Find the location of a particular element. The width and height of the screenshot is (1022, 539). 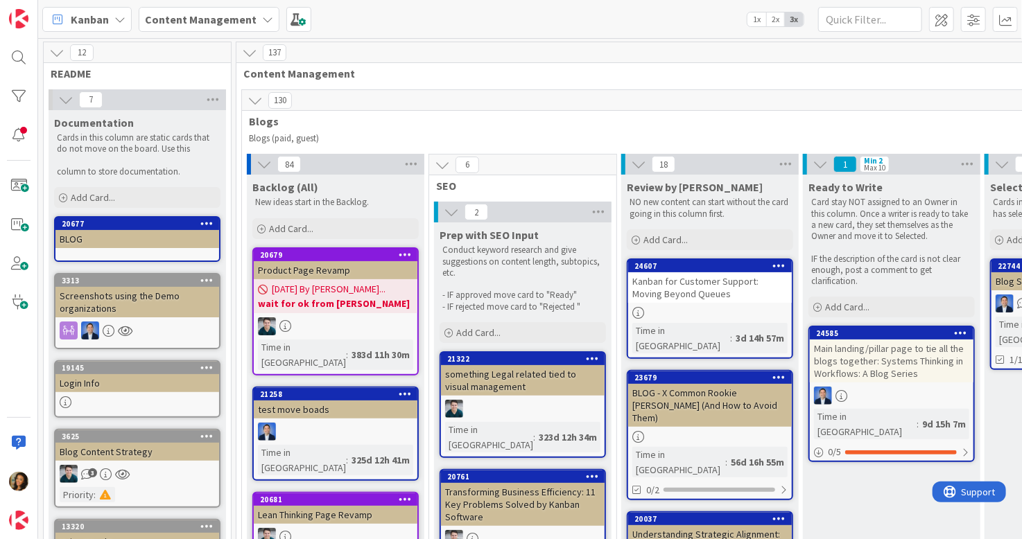

span: Ready to Write is located at coordinates (845, 187).